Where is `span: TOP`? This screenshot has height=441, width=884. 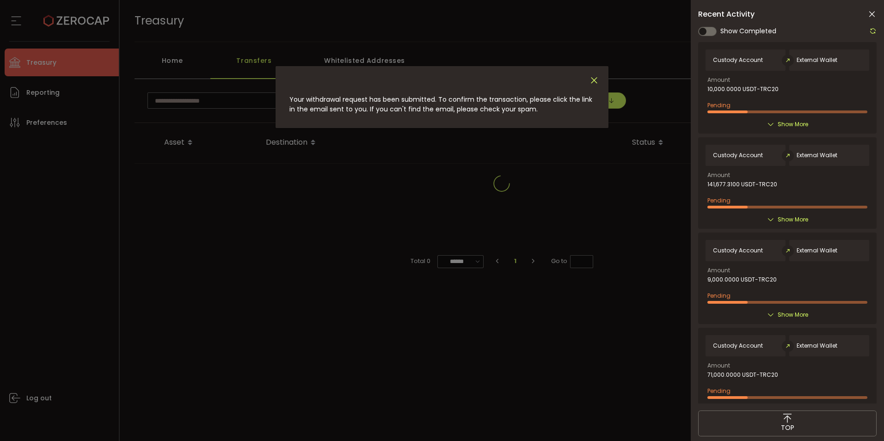
span: TOP is located at coordinates (788, 428).